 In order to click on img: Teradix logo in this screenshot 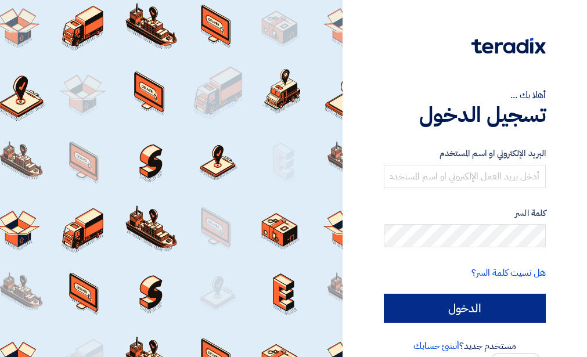, I will do `click(509, 46)`.